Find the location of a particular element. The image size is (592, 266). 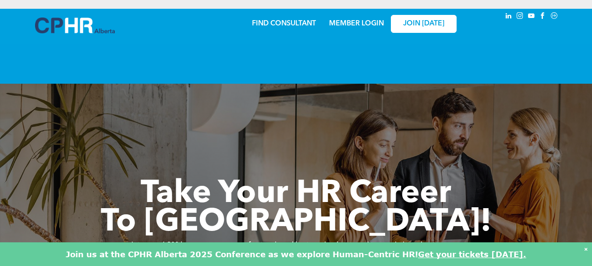

img: A blue and white logo for cp alberta is located at coordinates (75, 25).